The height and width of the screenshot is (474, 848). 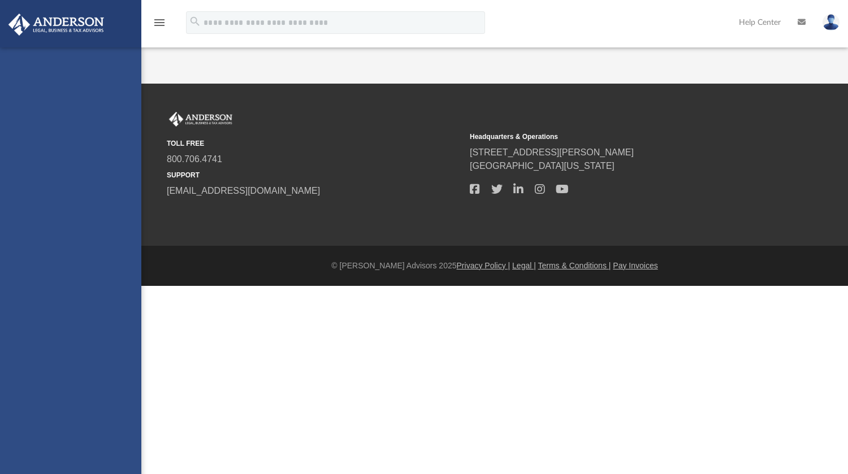 What do you see at coordinates (831, 22) in the screenshot?
I see `img: User Pic` at bounding box center [831, 22].